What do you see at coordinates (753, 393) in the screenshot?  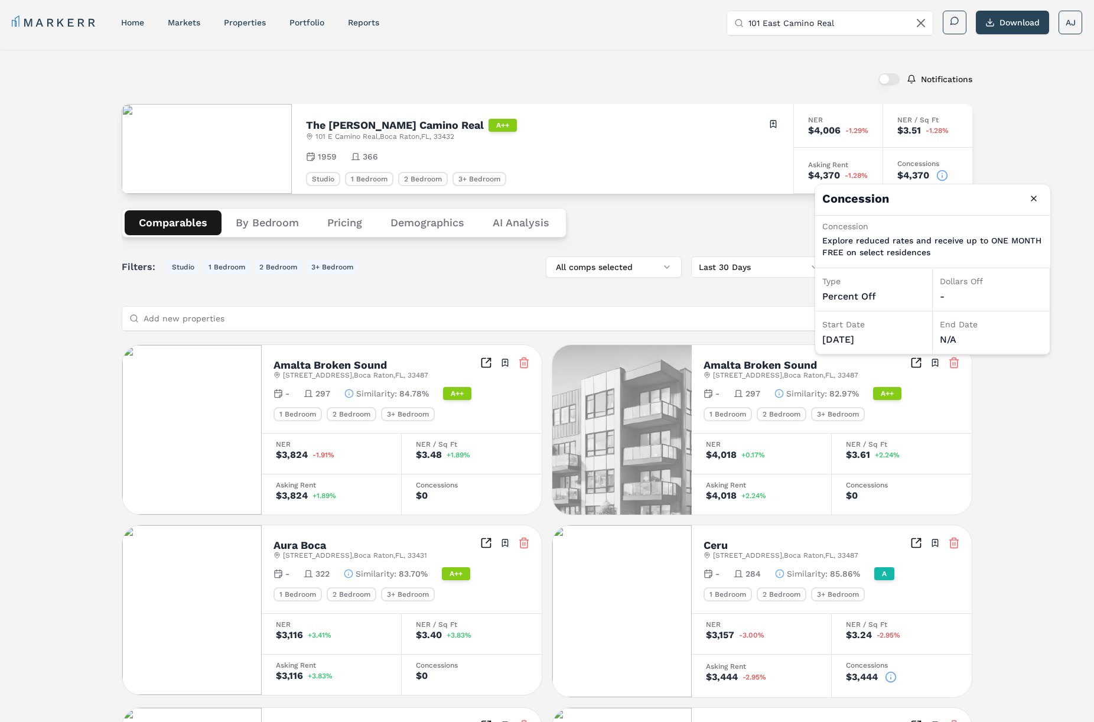 I see `span: 297` at bounding box center [753, 393].